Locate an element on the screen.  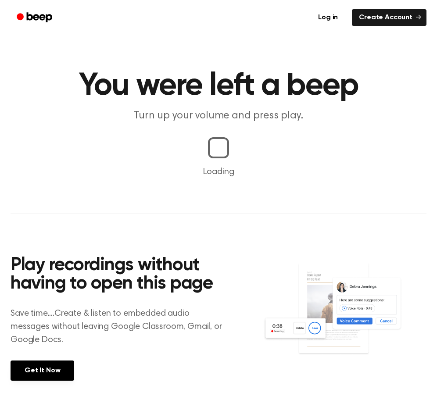
p: Turn up your volume and press play. is located at coordinates (219, 116).